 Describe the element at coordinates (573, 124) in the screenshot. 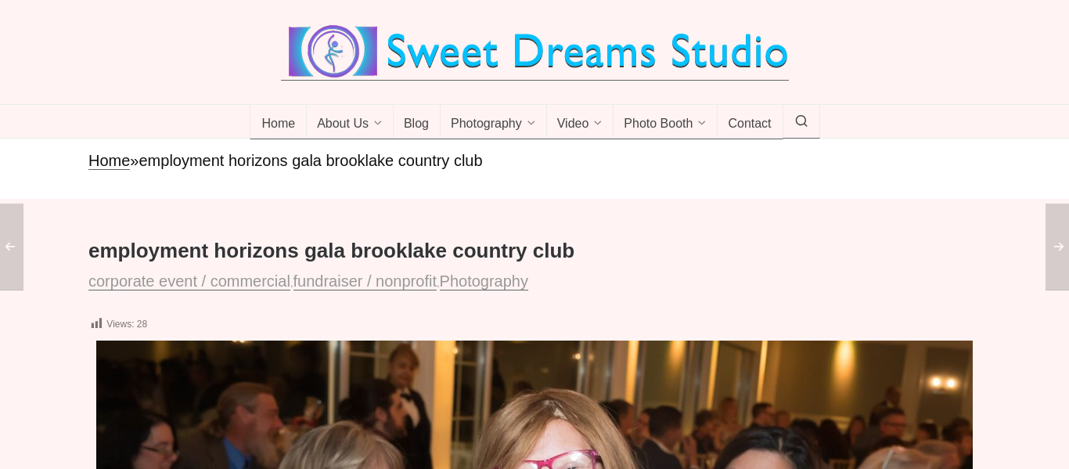

I see `span: Video` at that location.